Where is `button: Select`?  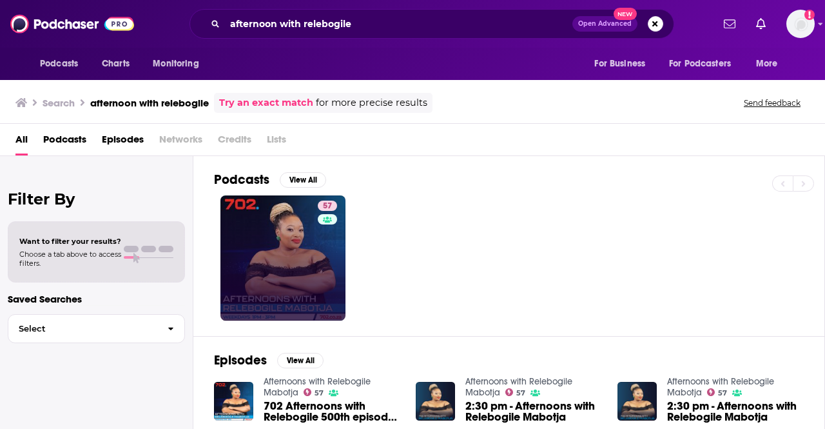 button: Select is located at coordinates (96, 328).